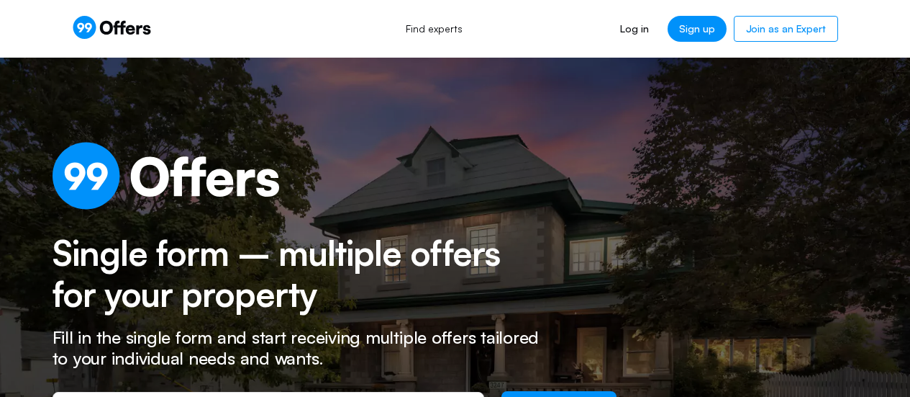  I want to click on a: Log in, so click(634, 29).